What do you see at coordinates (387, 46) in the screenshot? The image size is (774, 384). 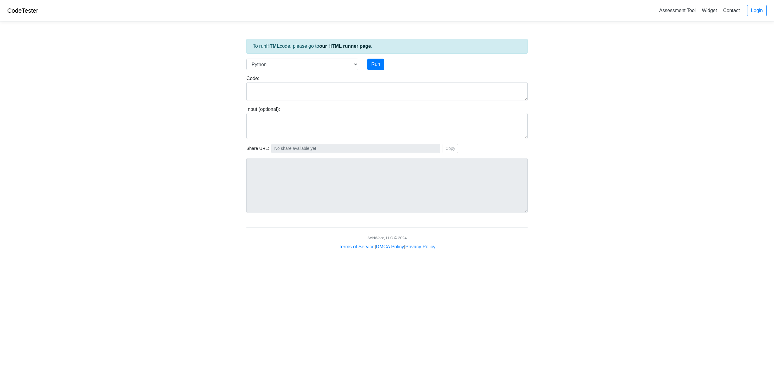 I see `div: To run code, please go to .` at bounding box center [387, 46].